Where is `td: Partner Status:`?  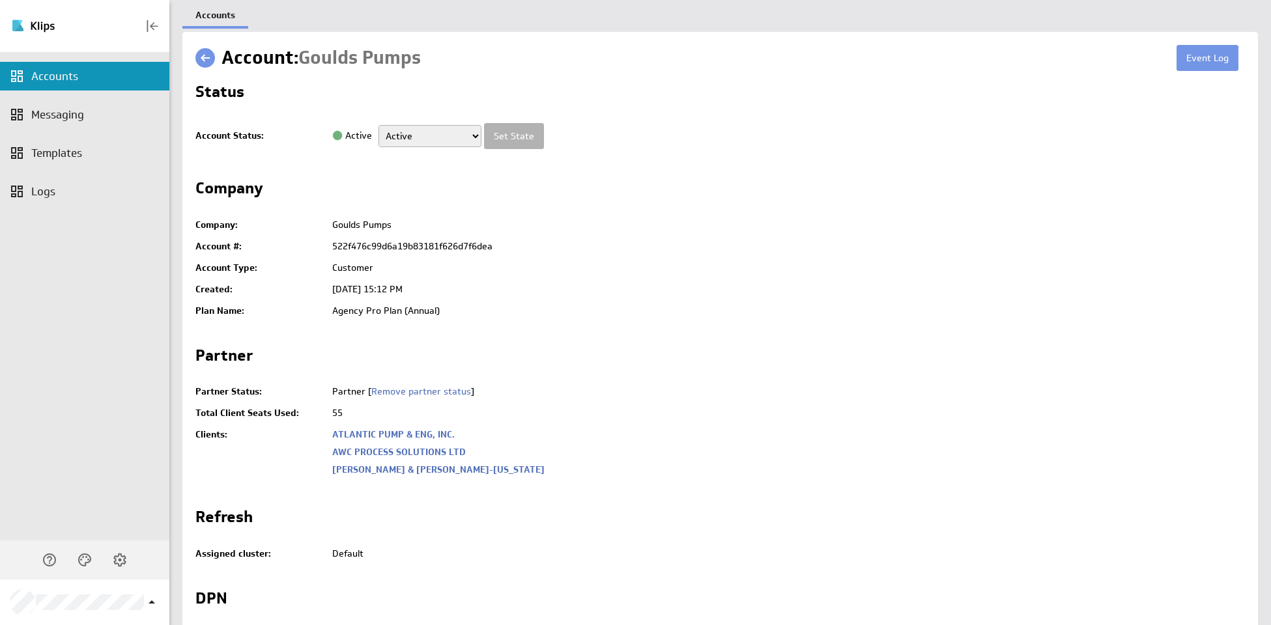
td: Partner Status: is located at coordinates (261, 392).